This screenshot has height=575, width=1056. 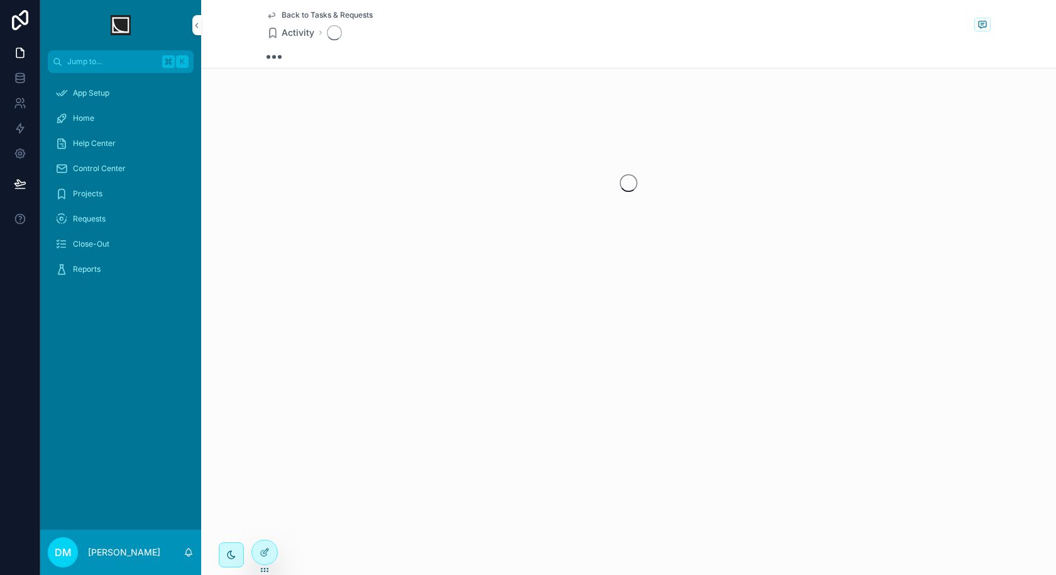 What do you see at coordinates (112, 62) in the screenshot?
I see `span: Jump to...` at bounding box center [112, 62].